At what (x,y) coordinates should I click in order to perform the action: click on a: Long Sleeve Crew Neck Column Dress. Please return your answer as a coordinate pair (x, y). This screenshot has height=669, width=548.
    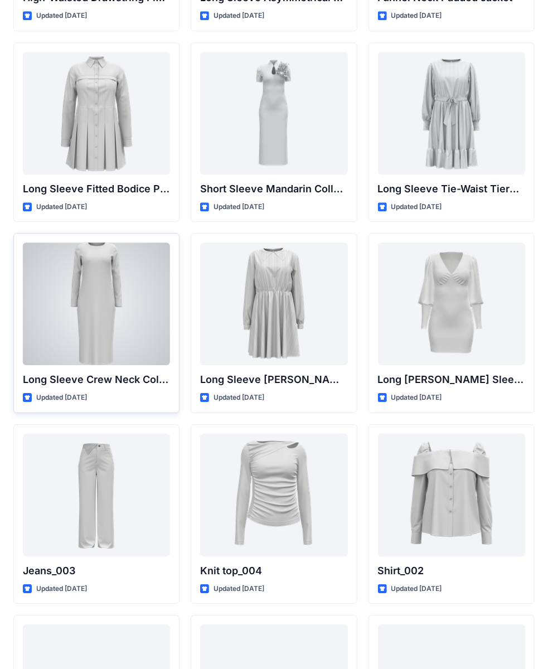
    Looking at the image, I should click on (96, 304).